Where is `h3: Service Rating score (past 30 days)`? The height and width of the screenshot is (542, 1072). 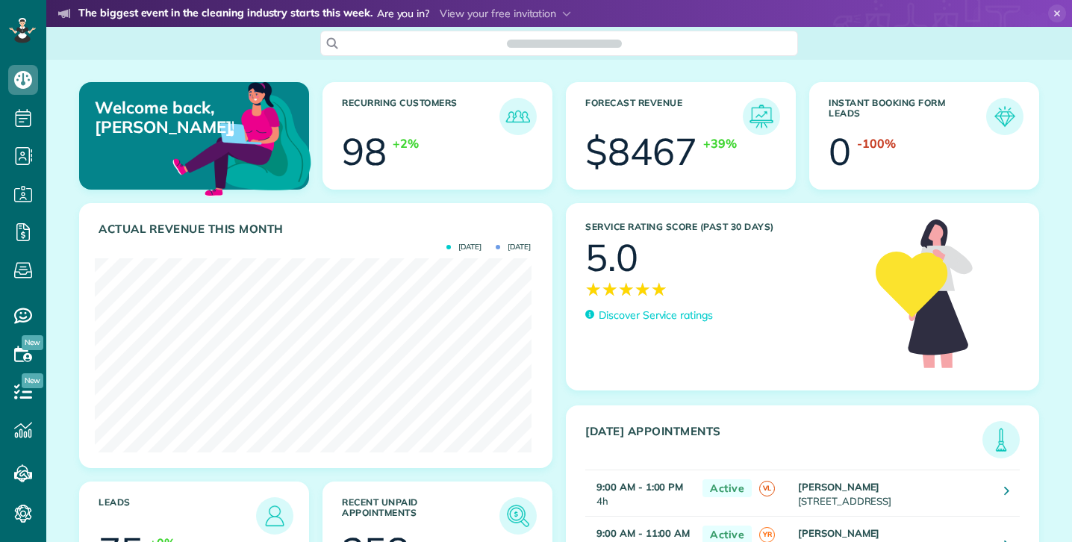 h3: Service Rating score (past 30 days) is located at coordinates (723, 227).